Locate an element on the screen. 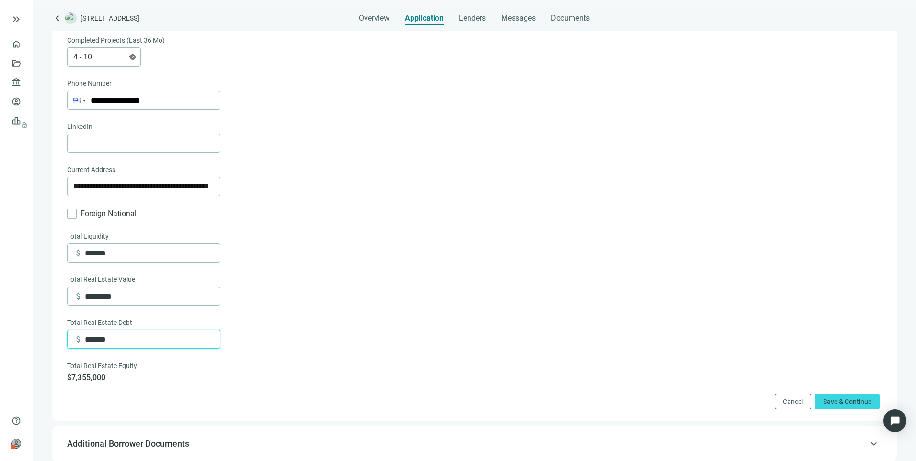 The height and width of the screenshot is (461, 916). img: deal-logo is located at coordinates (71, 18).